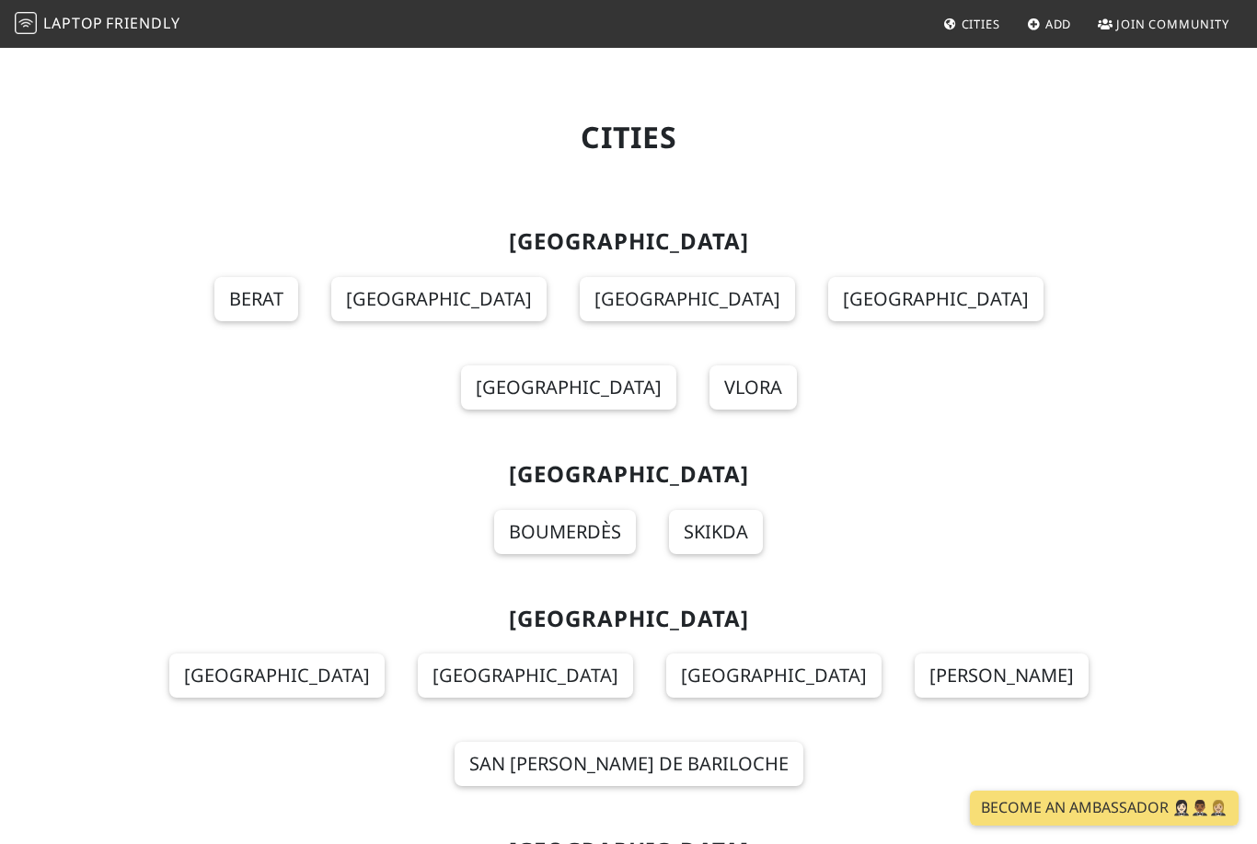  I want to click on span: Friendly, so click(143, 23).